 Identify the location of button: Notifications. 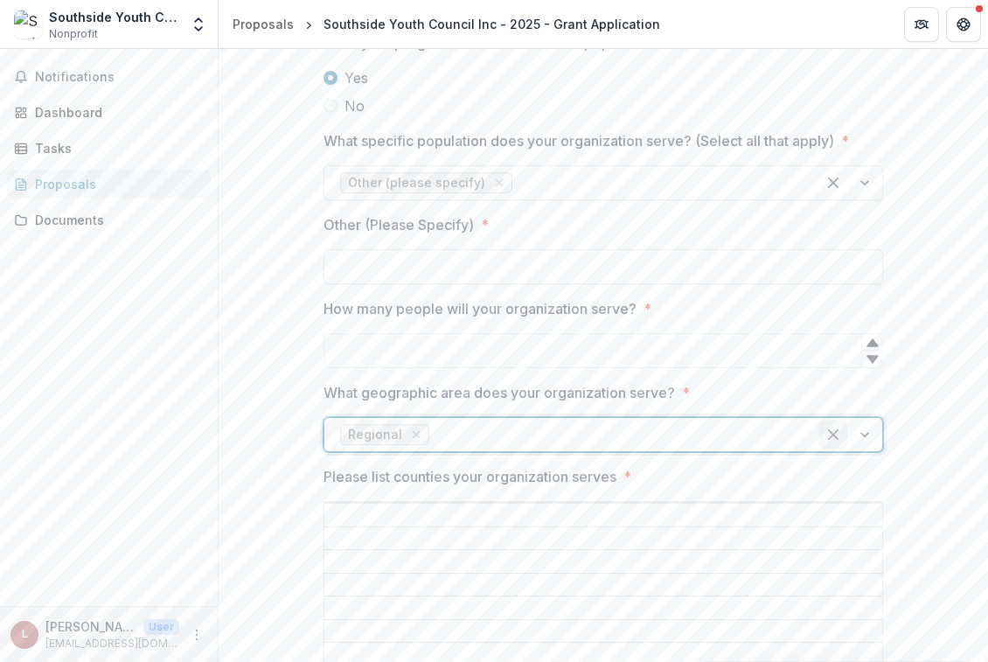
(108, 77).